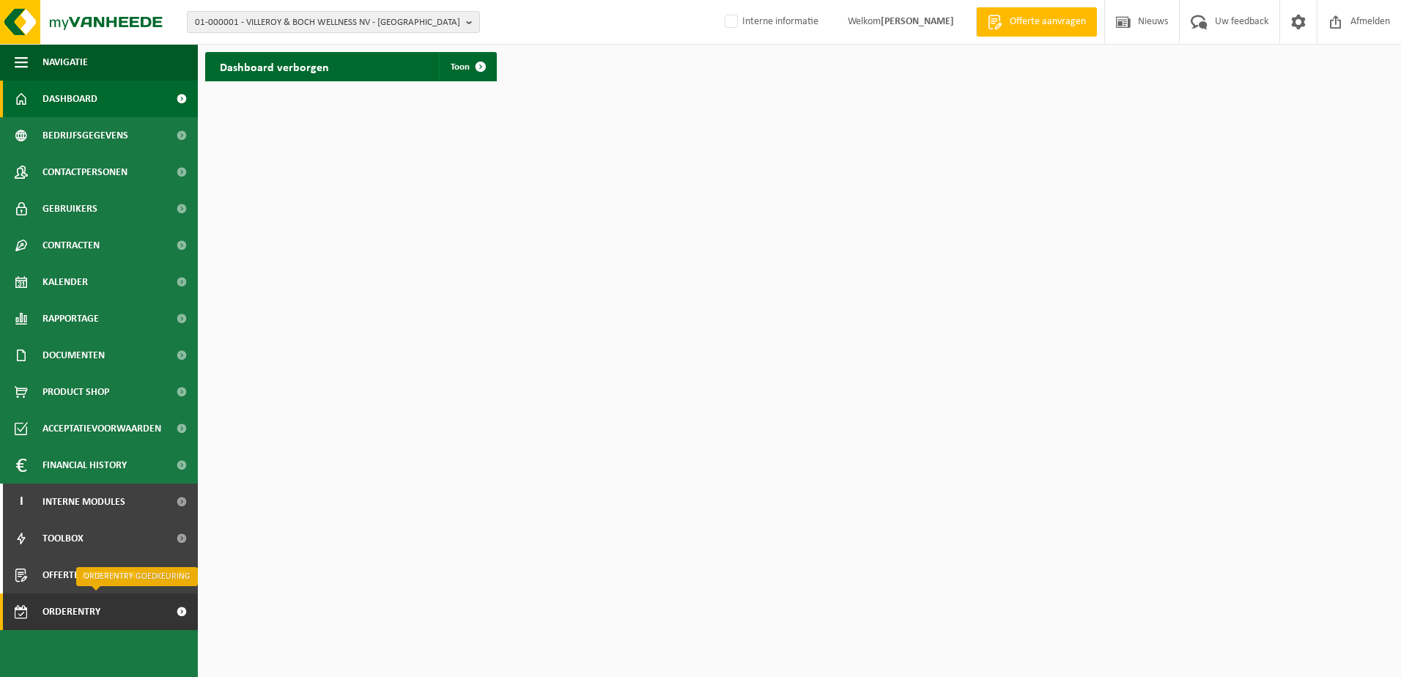  I want to click on span: Toolbox, so click(63, 538).